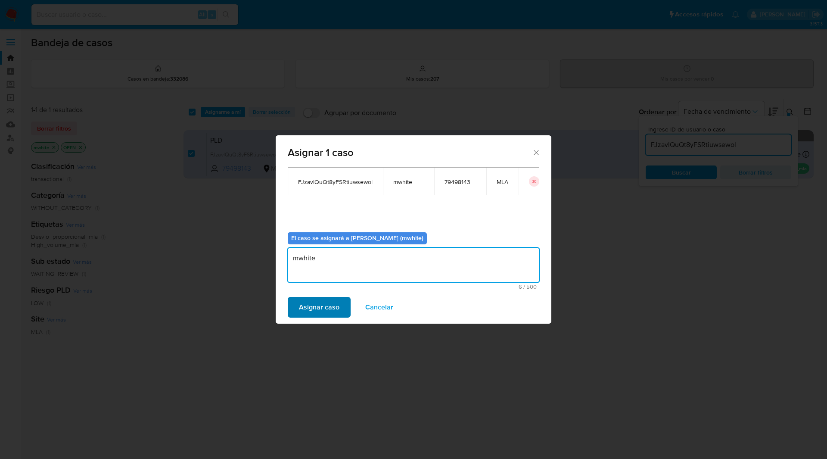  I want to click on span: Máximo 500 caracteres, so click(413, 286).